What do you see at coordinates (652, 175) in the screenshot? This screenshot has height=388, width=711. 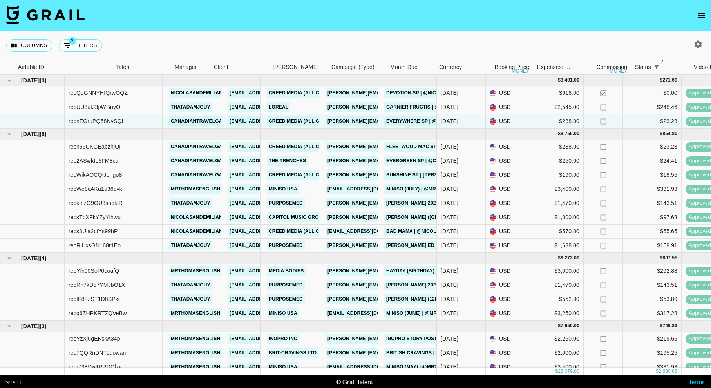 I see `div: $18.55` at bounding box center [652, 175].